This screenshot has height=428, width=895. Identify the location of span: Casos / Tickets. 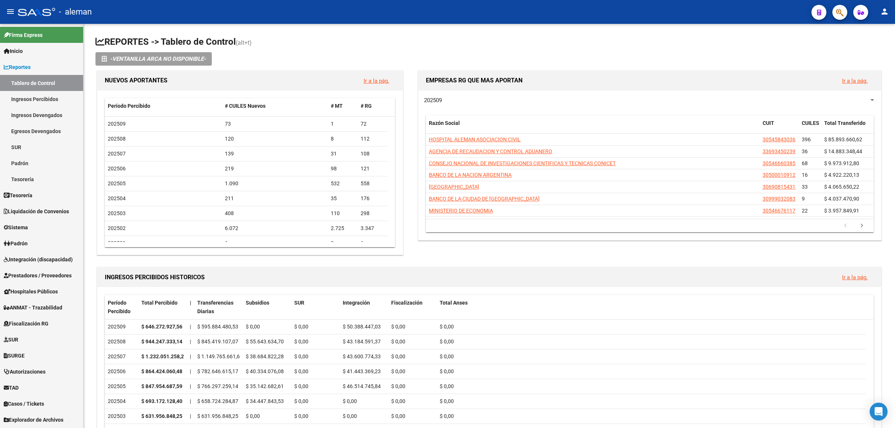
(24, 404).